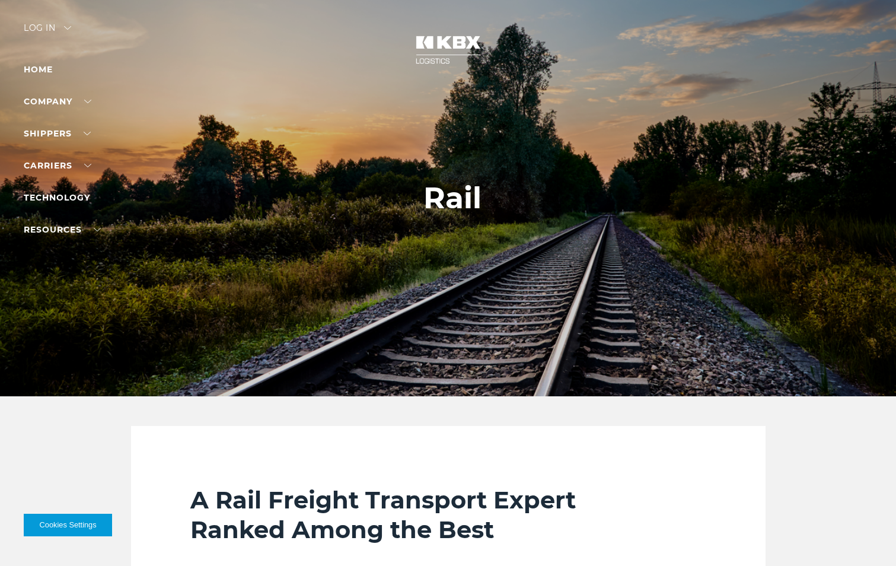 The height and width of the screenshot is (566, 896). What do you see at coordinates (58, 165) in the screenshot?
I see `a: Carriers` at bounding box center [58, 165].